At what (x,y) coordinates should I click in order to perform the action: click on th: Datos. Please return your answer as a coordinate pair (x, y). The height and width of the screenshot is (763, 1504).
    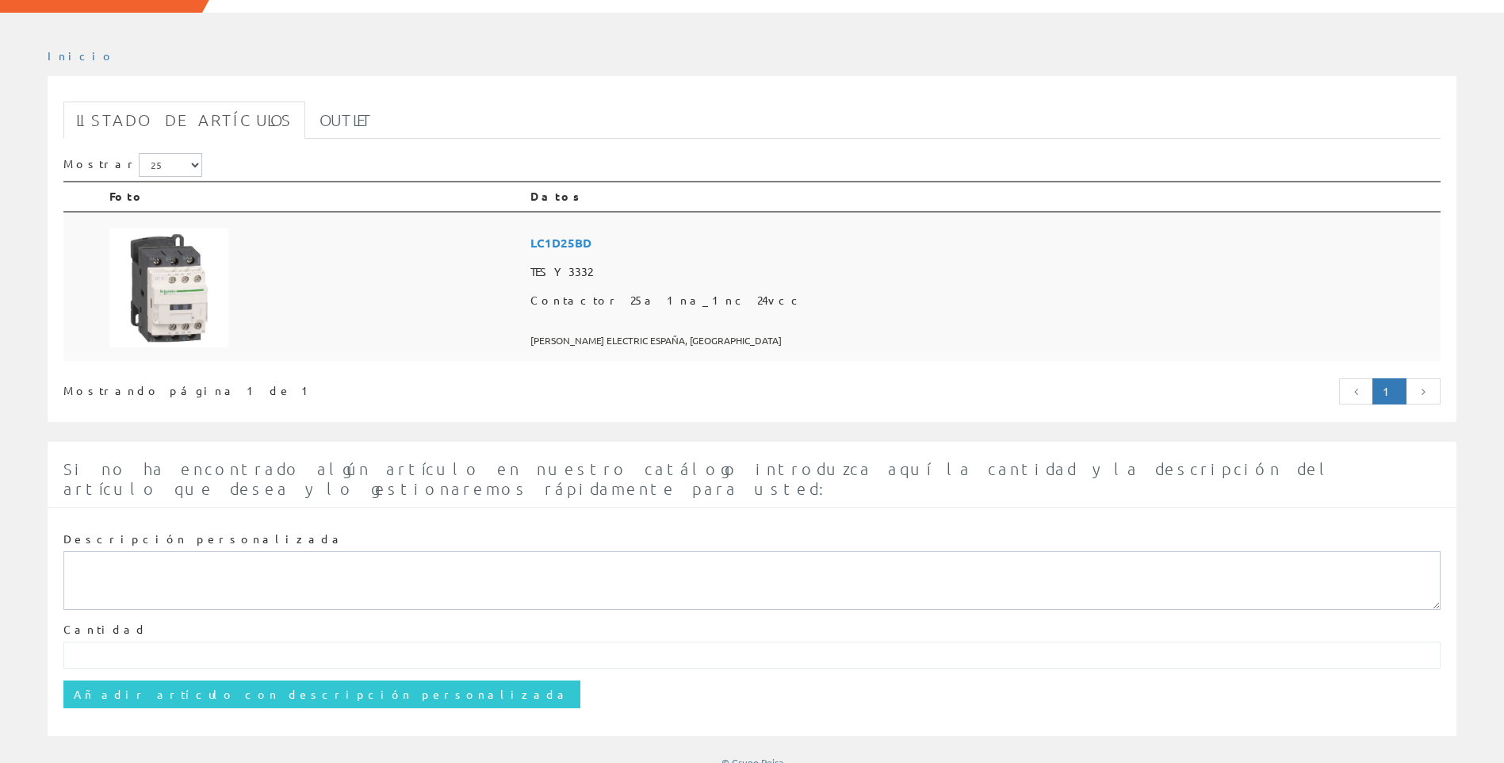
    Looking at the image, I should click on (982, 197).